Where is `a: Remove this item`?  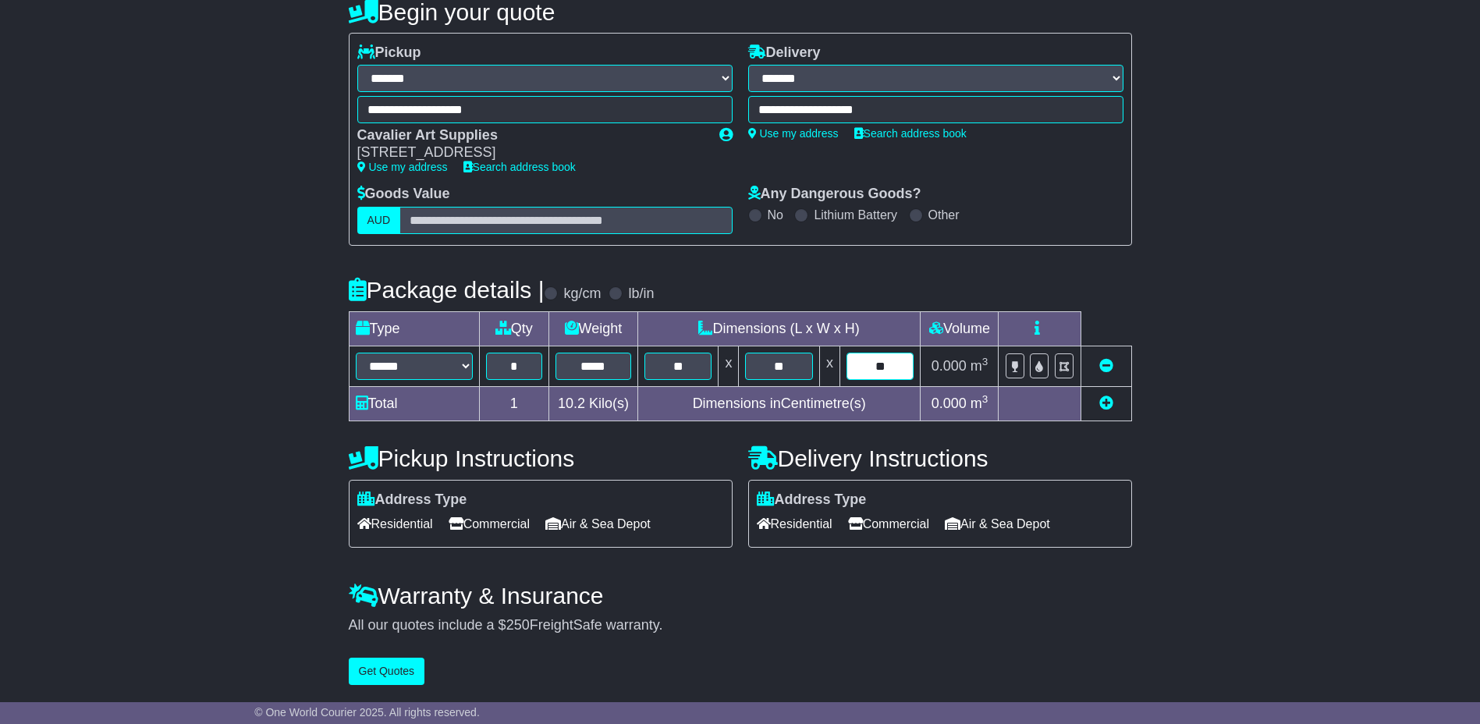
a: Remove this item is located at coordinates (1106, 366).